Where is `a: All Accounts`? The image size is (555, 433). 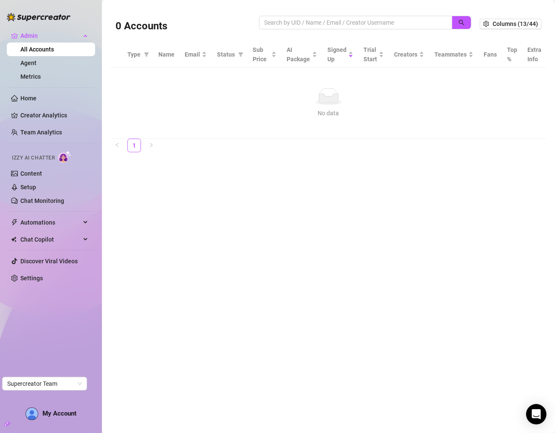 a: All Accounts is located at coordinates (37, 49).